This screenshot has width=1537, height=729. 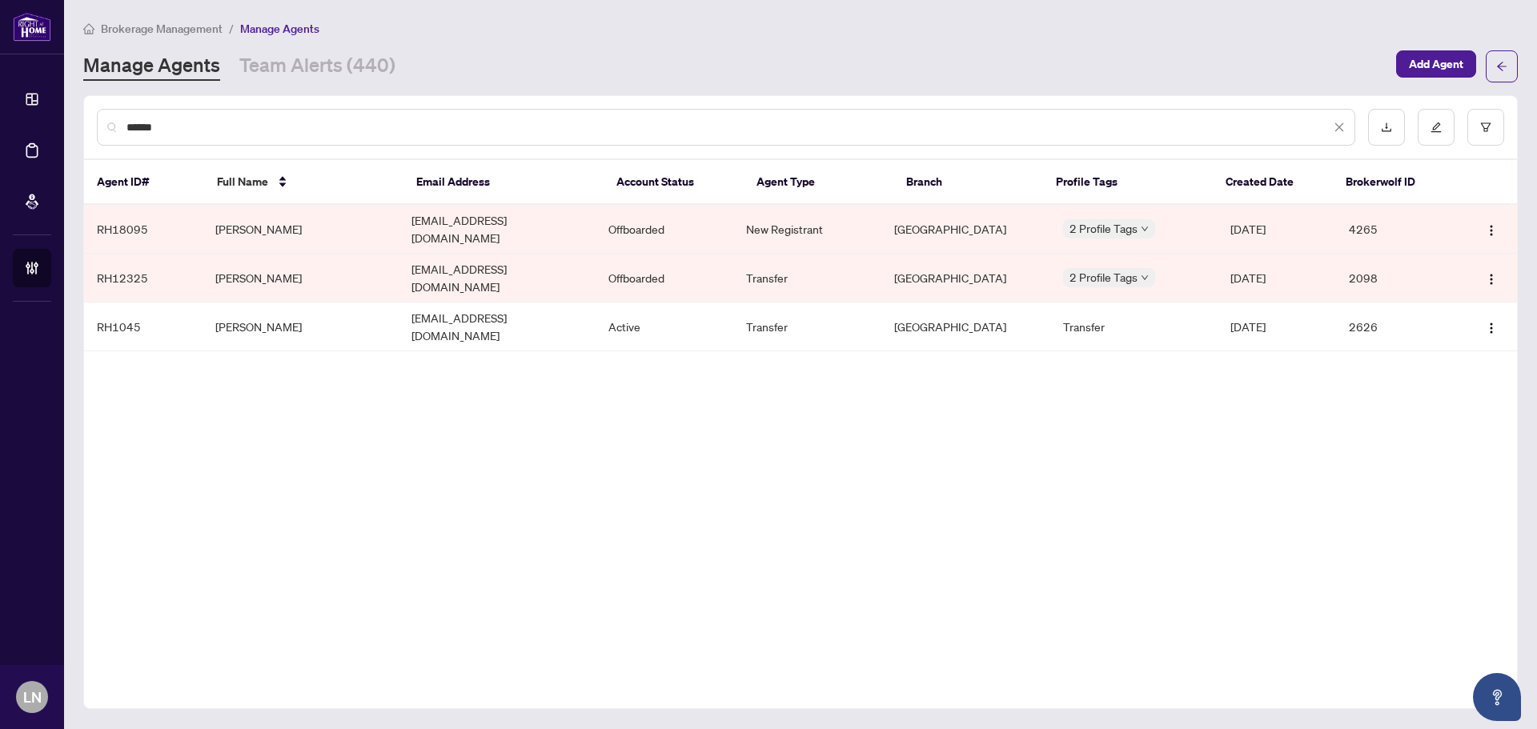 I want to click on td: 2098, so click(x=1395, y=278).